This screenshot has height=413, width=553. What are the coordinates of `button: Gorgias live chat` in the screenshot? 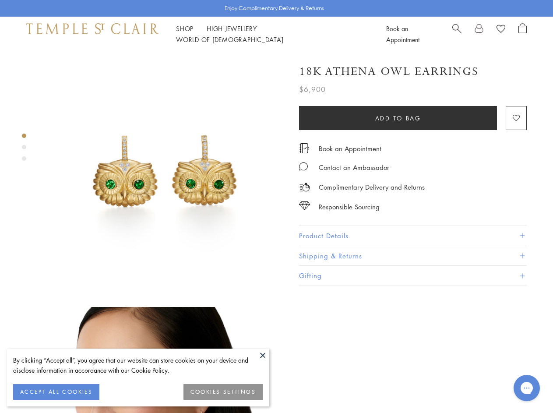 It's located at (18, 16).